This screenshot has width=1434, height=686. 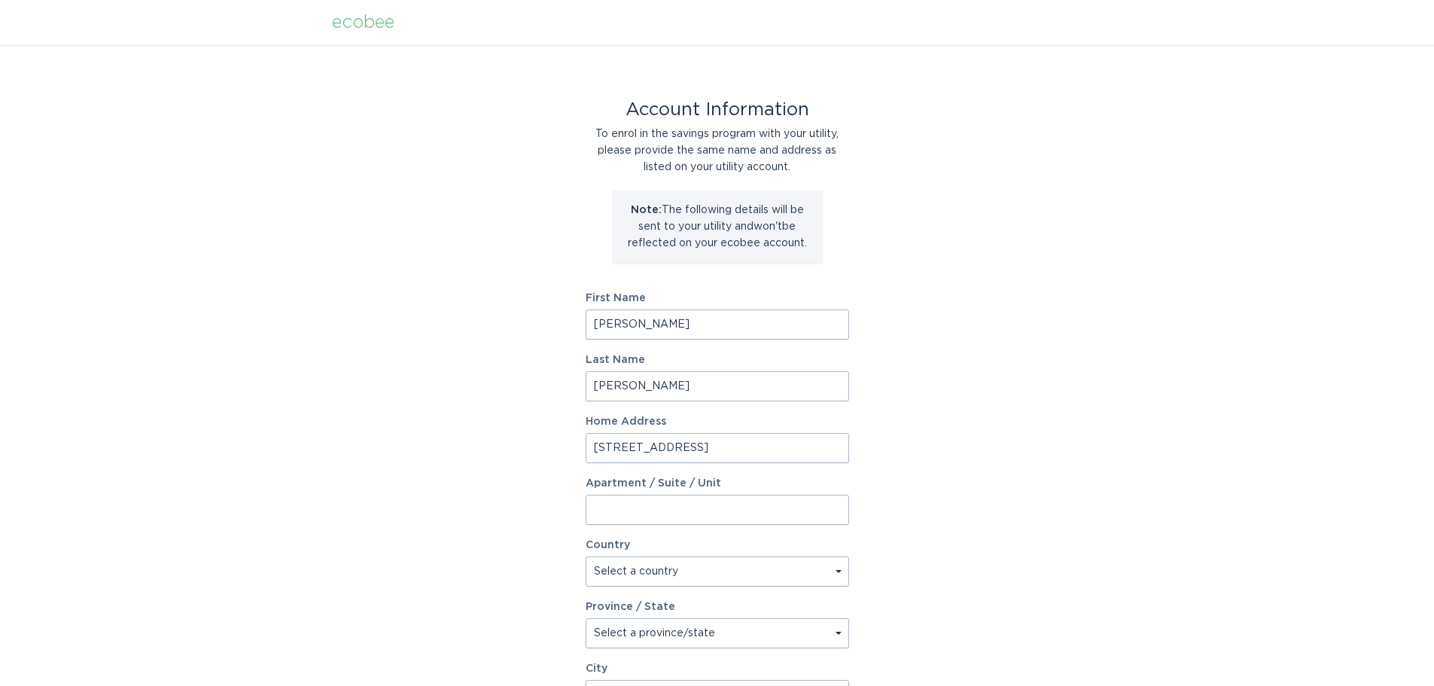 I want to click on div: To enrol in the savings program with your utility, please provide the same name and address as li..., so click(x=717, y=151).